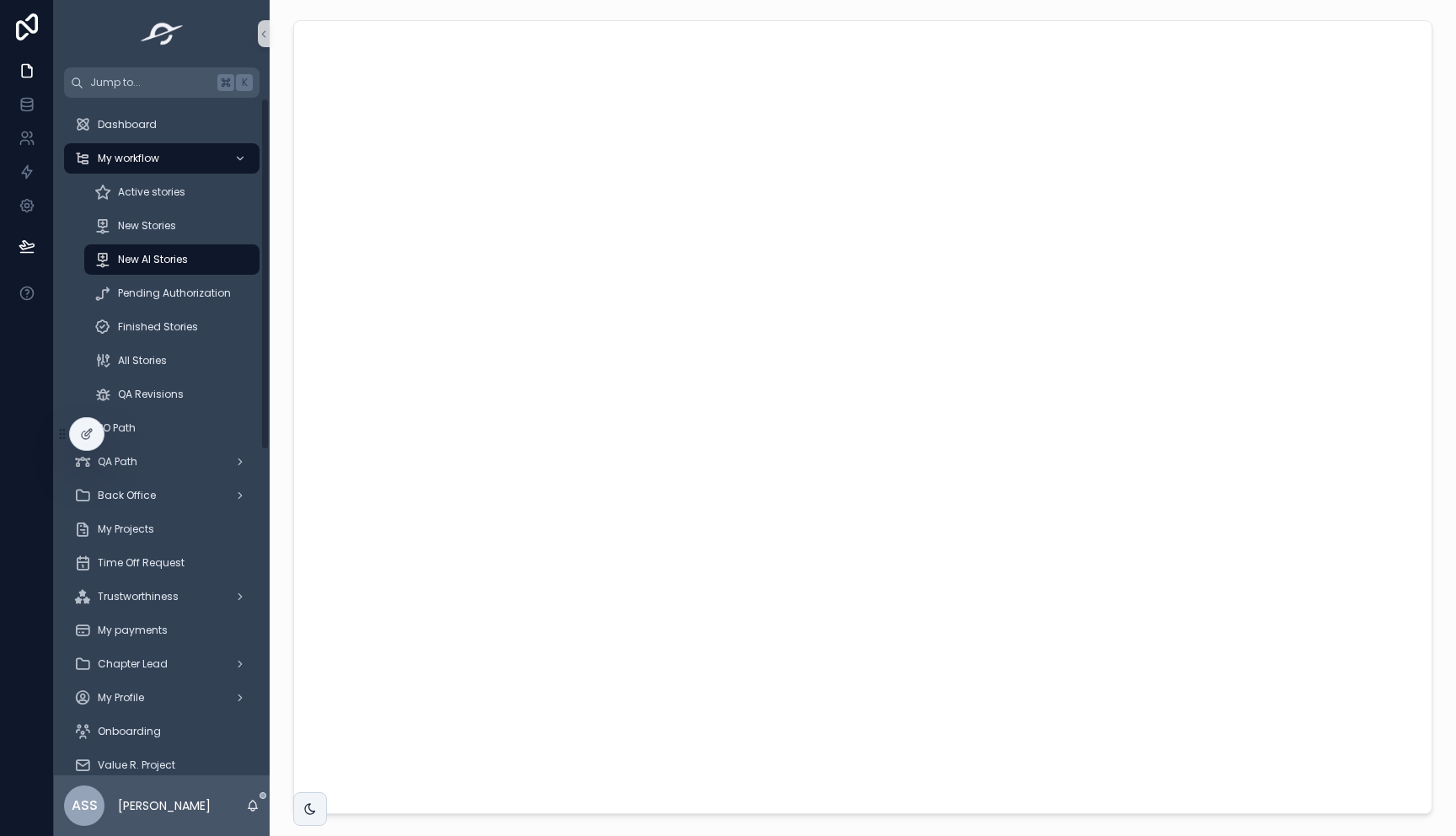 This screenshot has width=1456, height=836. What do you see at coordinates (139, 597) in the screenshot?
I see `span: Trustworthiness` at bounding box center [139, 597].